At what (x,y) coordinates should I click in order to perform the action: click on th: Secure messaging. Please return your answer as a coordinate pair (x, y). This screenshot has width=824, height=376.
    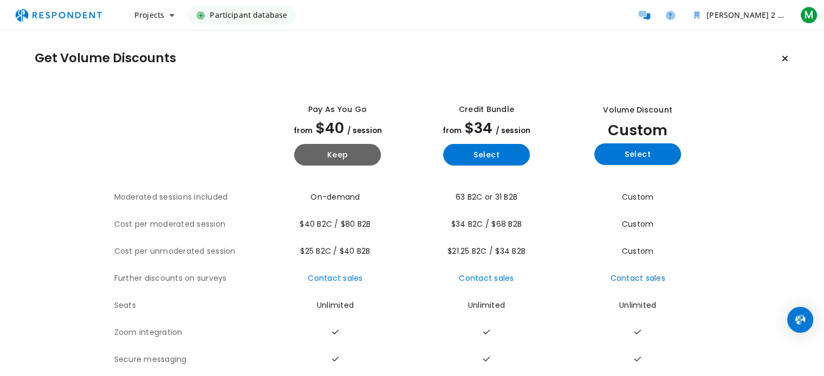
    Looking at the image, I should click on (188, 360).